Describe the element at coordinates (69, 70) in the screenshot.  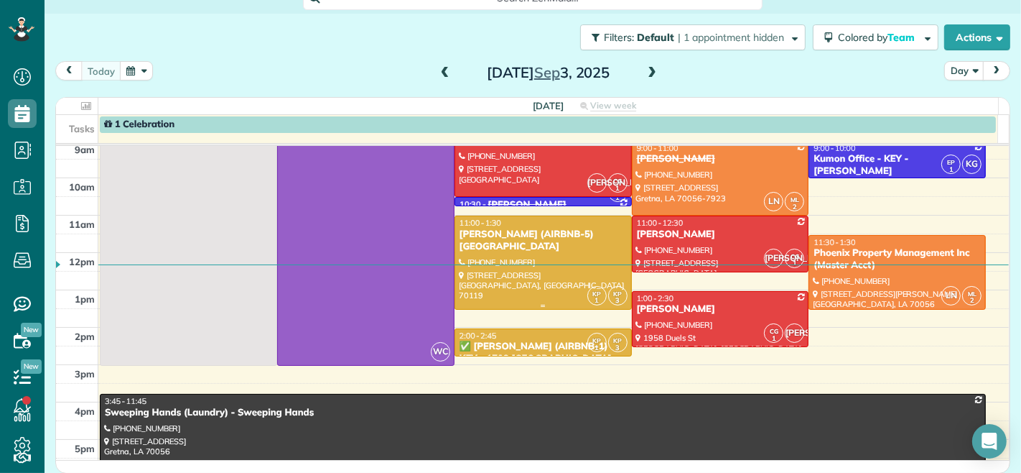
I see `button: prev` at that location.